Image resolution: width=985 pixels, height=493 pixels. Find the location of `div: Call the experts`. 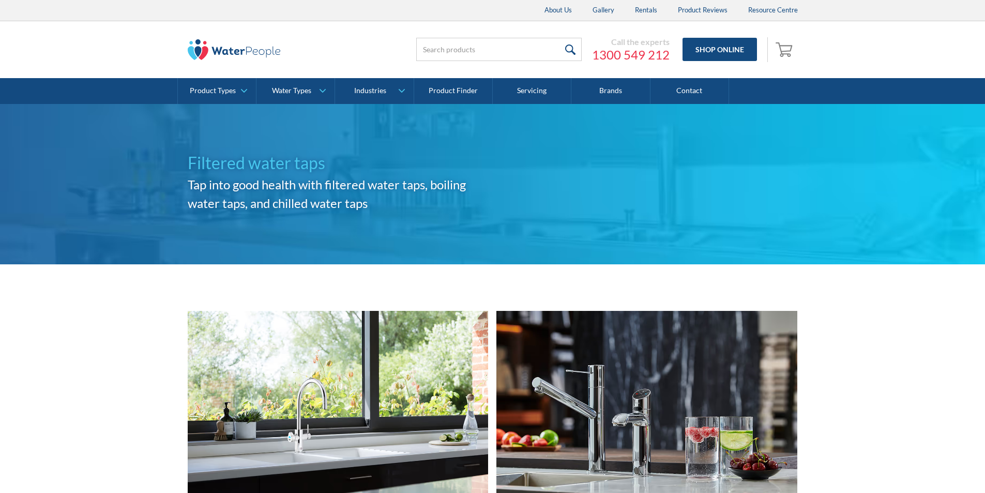

div: Call the experts is located at coordinates (631, 42).